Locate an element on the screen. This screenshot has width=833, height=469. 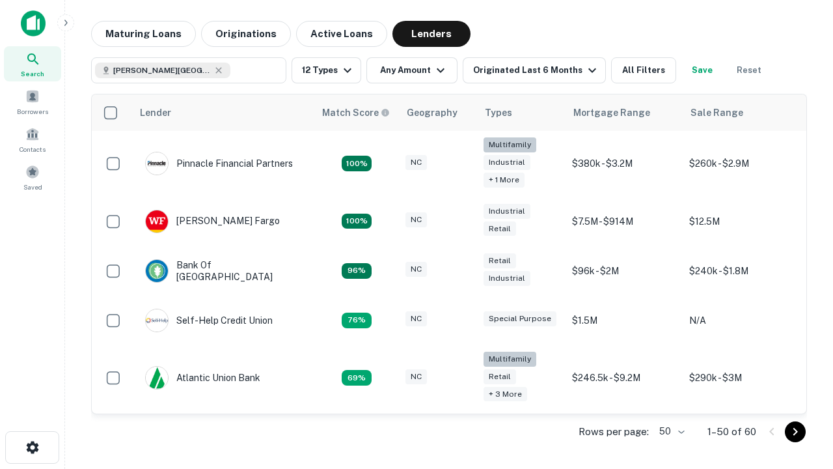
button: 12 Types is located at coordinates (326, 70).